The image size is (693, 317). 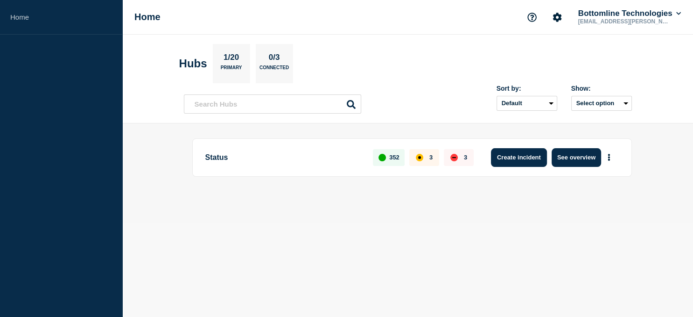 I want to click on p: 1/20, so click(x=231, y=59).